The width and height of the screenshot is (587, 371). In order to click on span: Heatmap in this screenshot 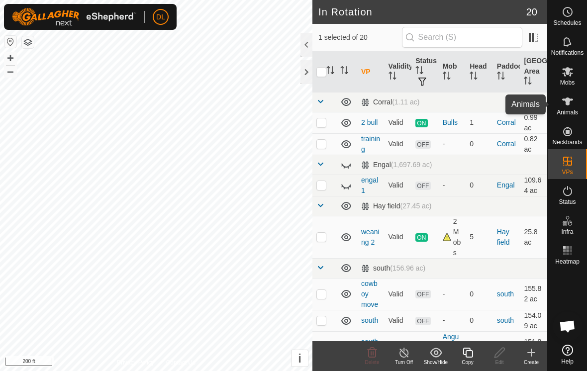, I will do `click(567, 262)`.